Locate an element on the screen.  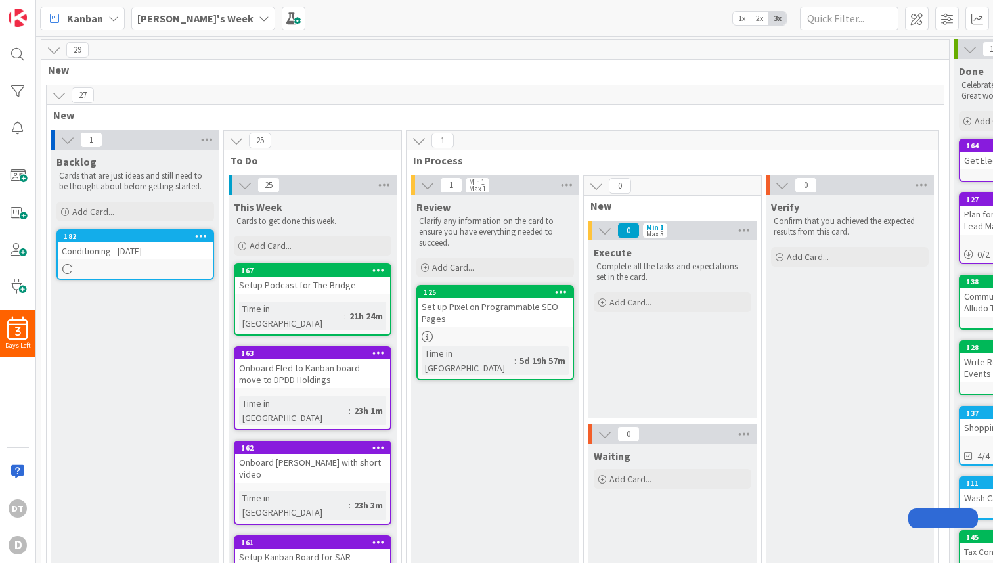
div: 23h 1m is located at coordinates (369, 411).